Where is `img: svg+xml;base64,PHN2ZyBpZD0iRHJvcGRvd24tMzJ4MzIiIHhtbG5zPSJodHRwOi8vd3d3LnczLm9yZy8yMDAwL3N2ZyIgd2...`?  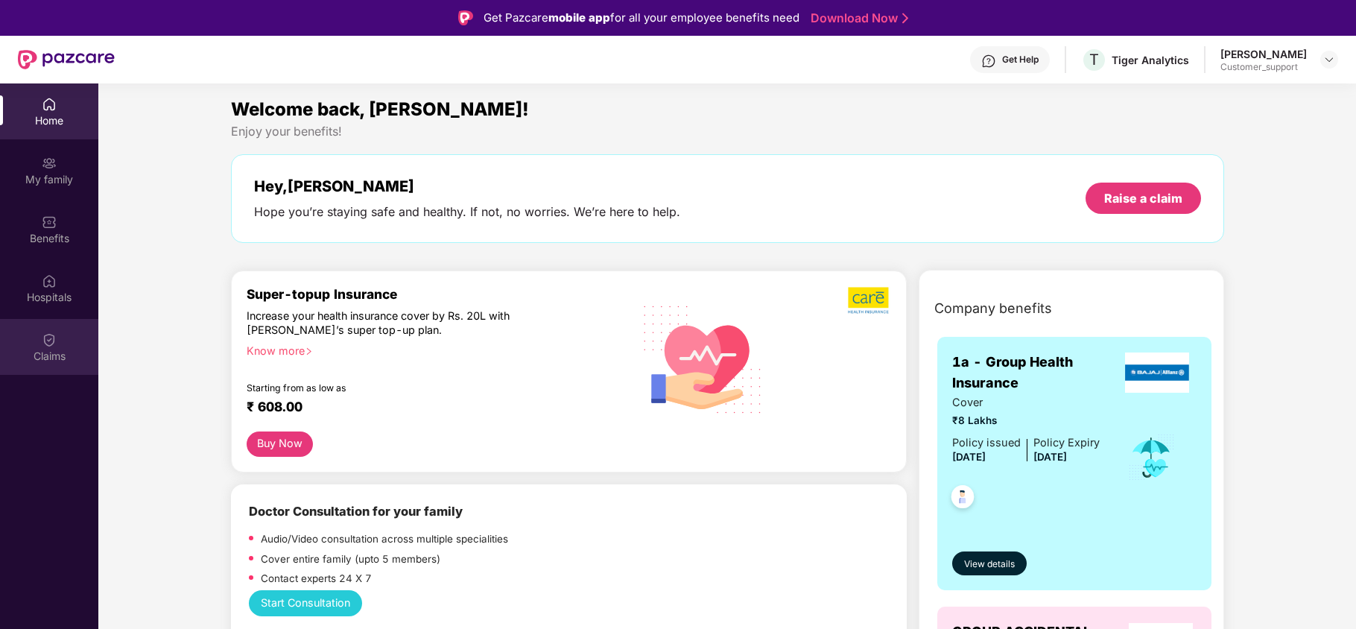
img: svg+xml;base64,PHN2ZyBpZD0iRHJvcGRvd24tMzJ4MzIiIHhtbG5zPSJodHRwOi8vd3d3LnczLm9yZy8yMDAwL3N2ZyIgd2... is located at coordinates (1329, 60).